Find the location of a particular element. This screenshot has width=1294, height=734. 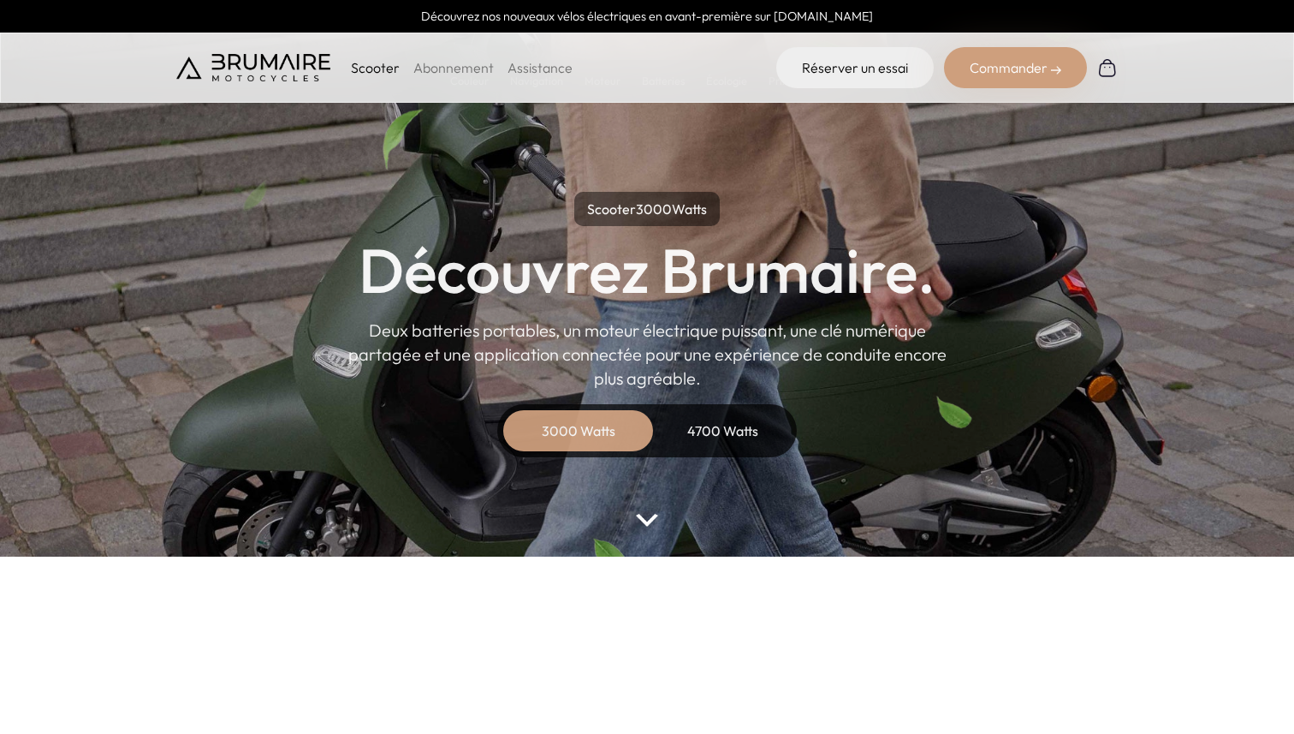

img: right-arrow-2.png is located at coordinates (1056, 70).